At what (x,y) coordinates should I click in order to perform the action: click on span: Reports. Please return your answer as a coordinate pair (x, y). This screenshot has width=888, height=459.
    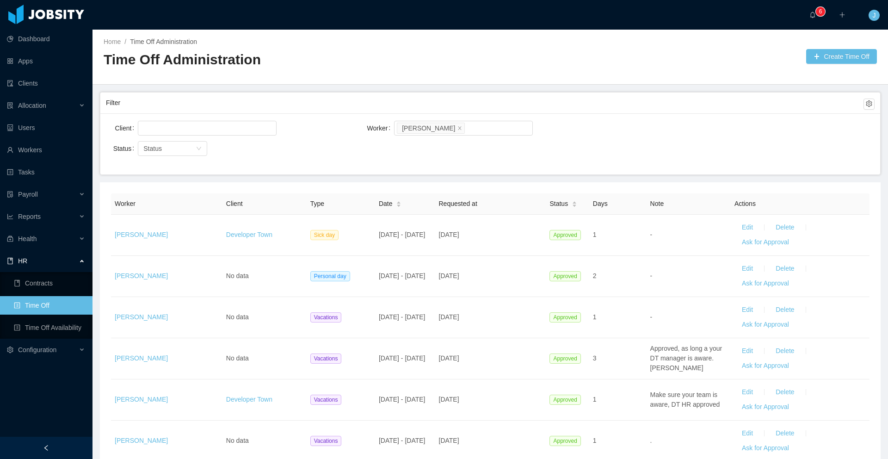
    Looking at the image, I should click on (29, 216).